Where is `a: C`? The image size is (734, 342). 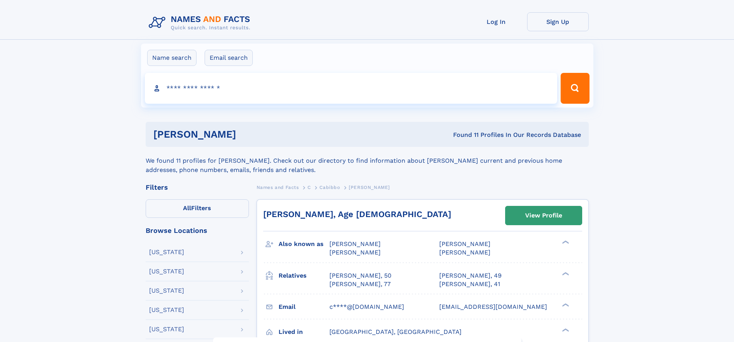
a: C is located at coordinates (309, 187).